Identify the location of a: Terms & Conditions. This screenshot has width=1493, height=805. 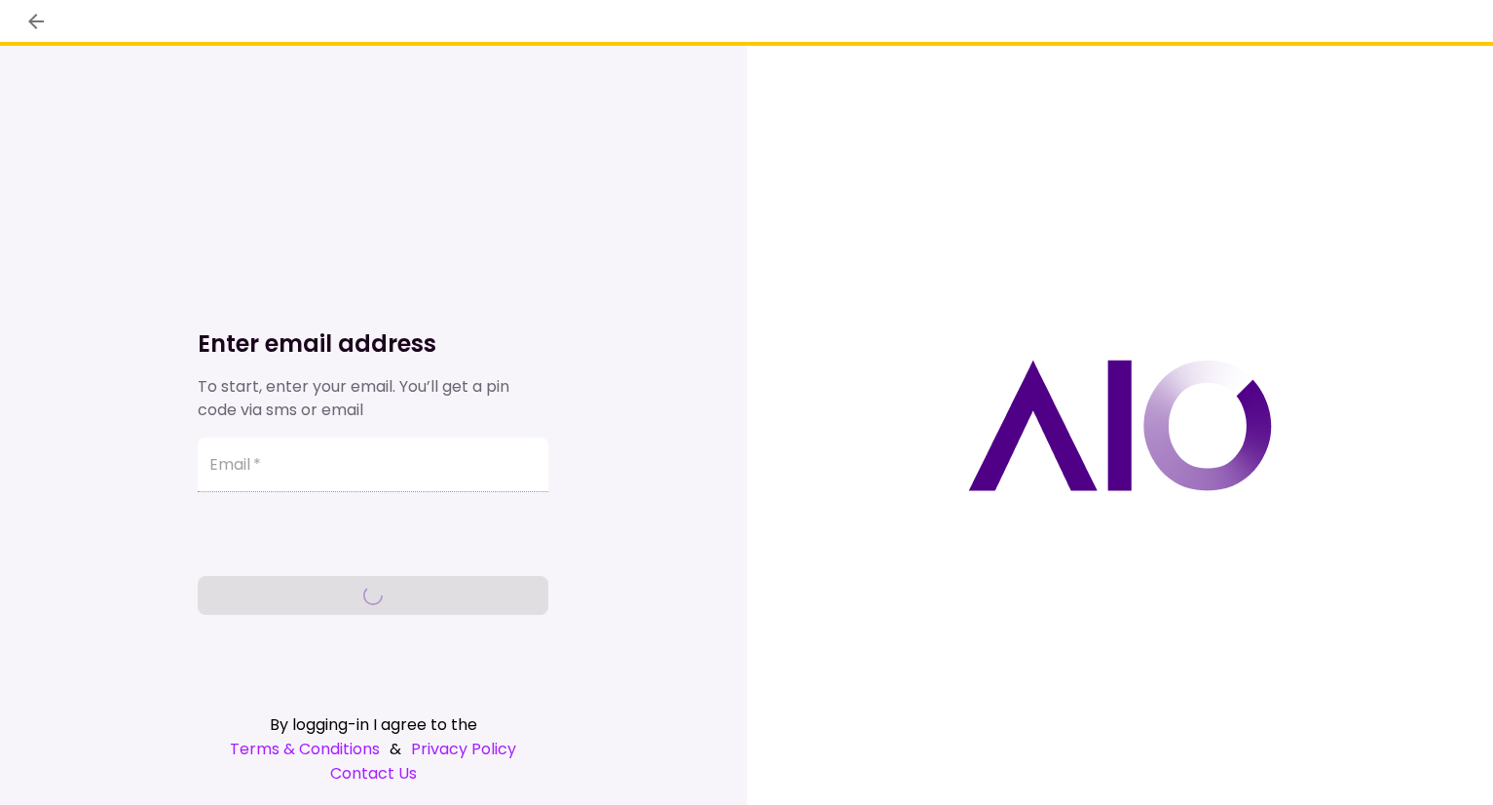
(305, 748).